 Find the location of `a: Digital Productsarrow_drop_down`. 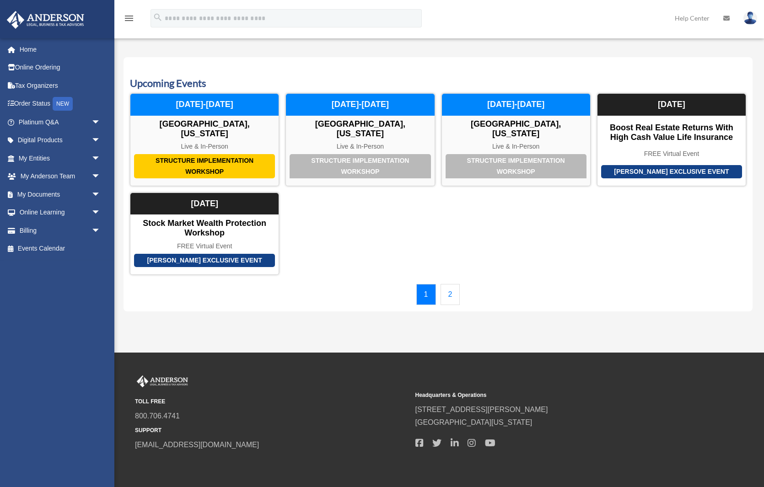

a: Digital Productsarrow_drop_down is located at coordinates (60, 140).